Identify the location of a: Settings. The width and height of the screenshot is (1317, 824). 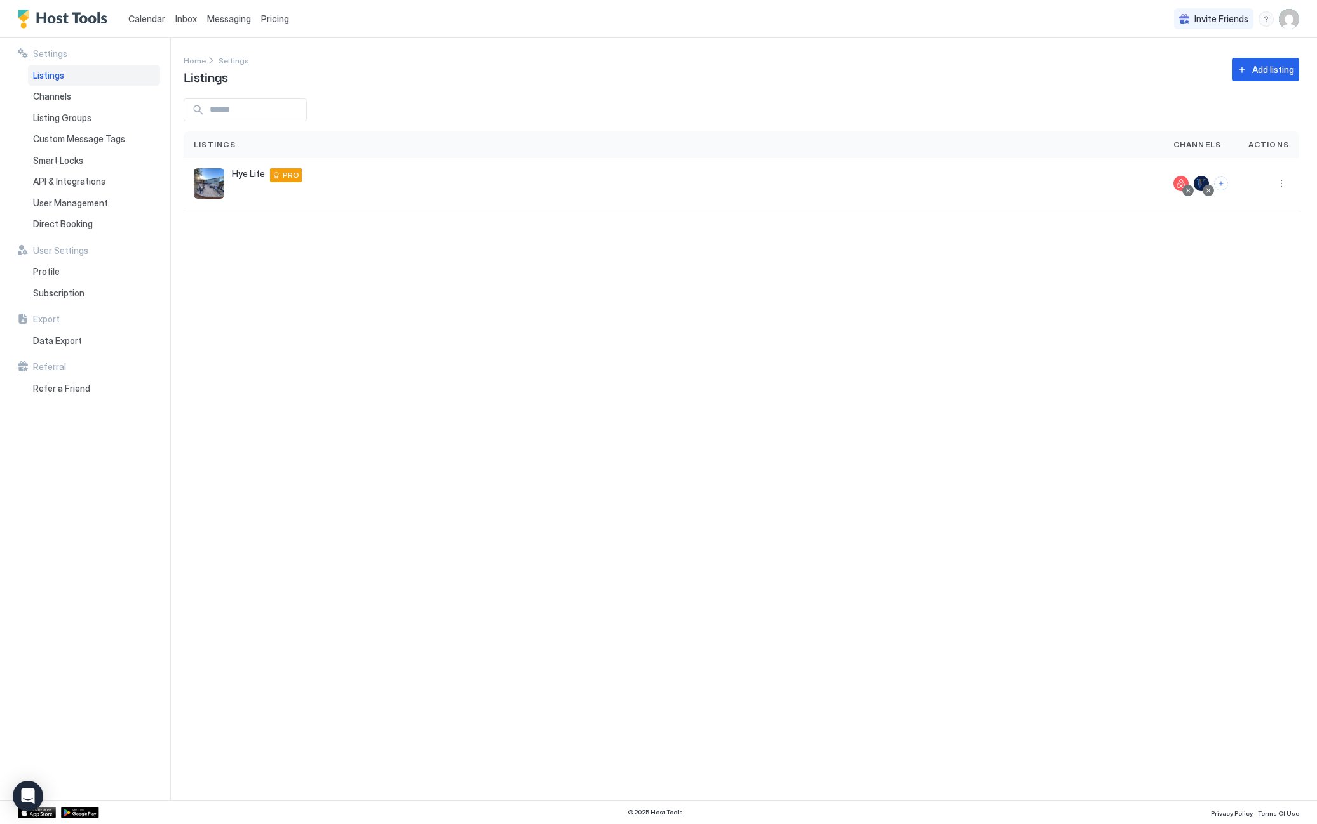
(234, 60).